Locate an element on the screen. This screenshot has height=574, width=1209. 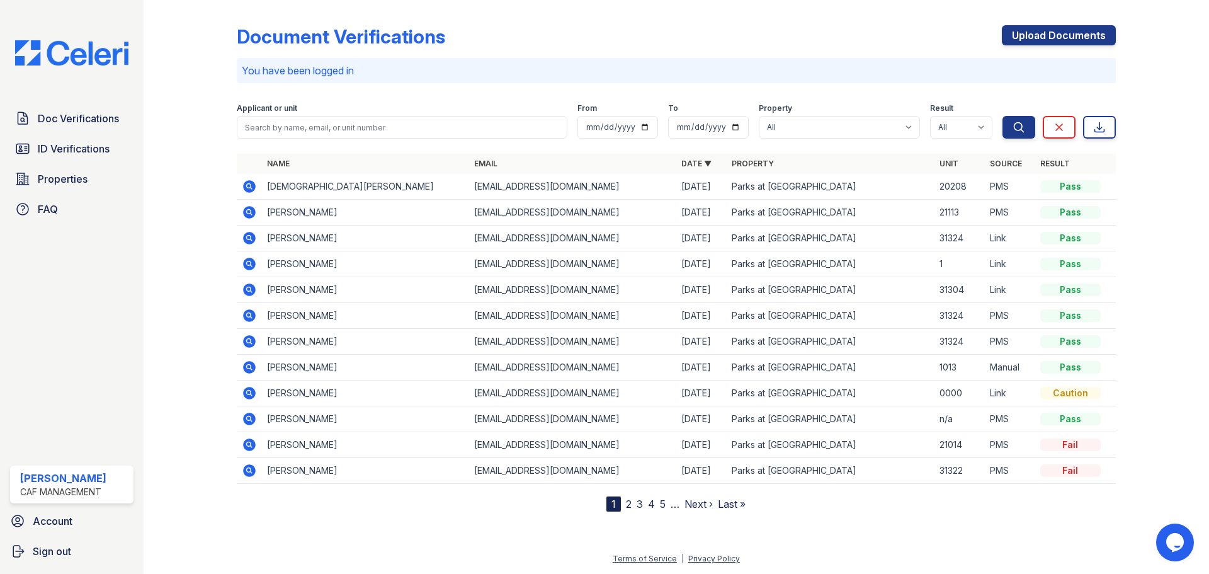
button: Sign out is located at coordinates (72, 551).